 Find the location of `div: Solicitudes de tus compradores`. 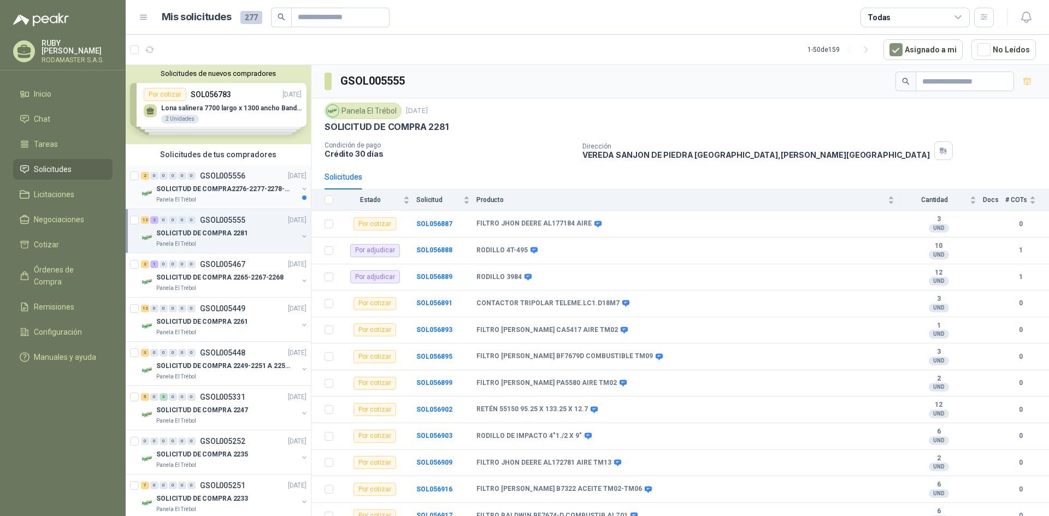

div: Solicitudes de tus compradores is located at coordinates (218, 155).